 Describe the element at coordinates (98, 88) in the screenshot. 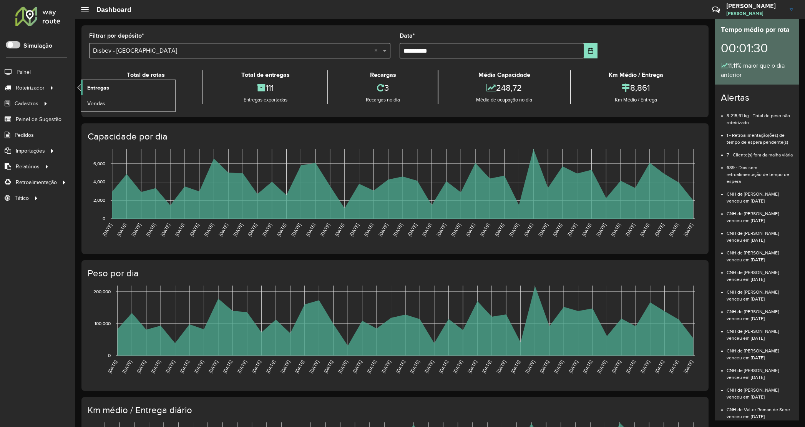

I see `span: Entregas` at that location.